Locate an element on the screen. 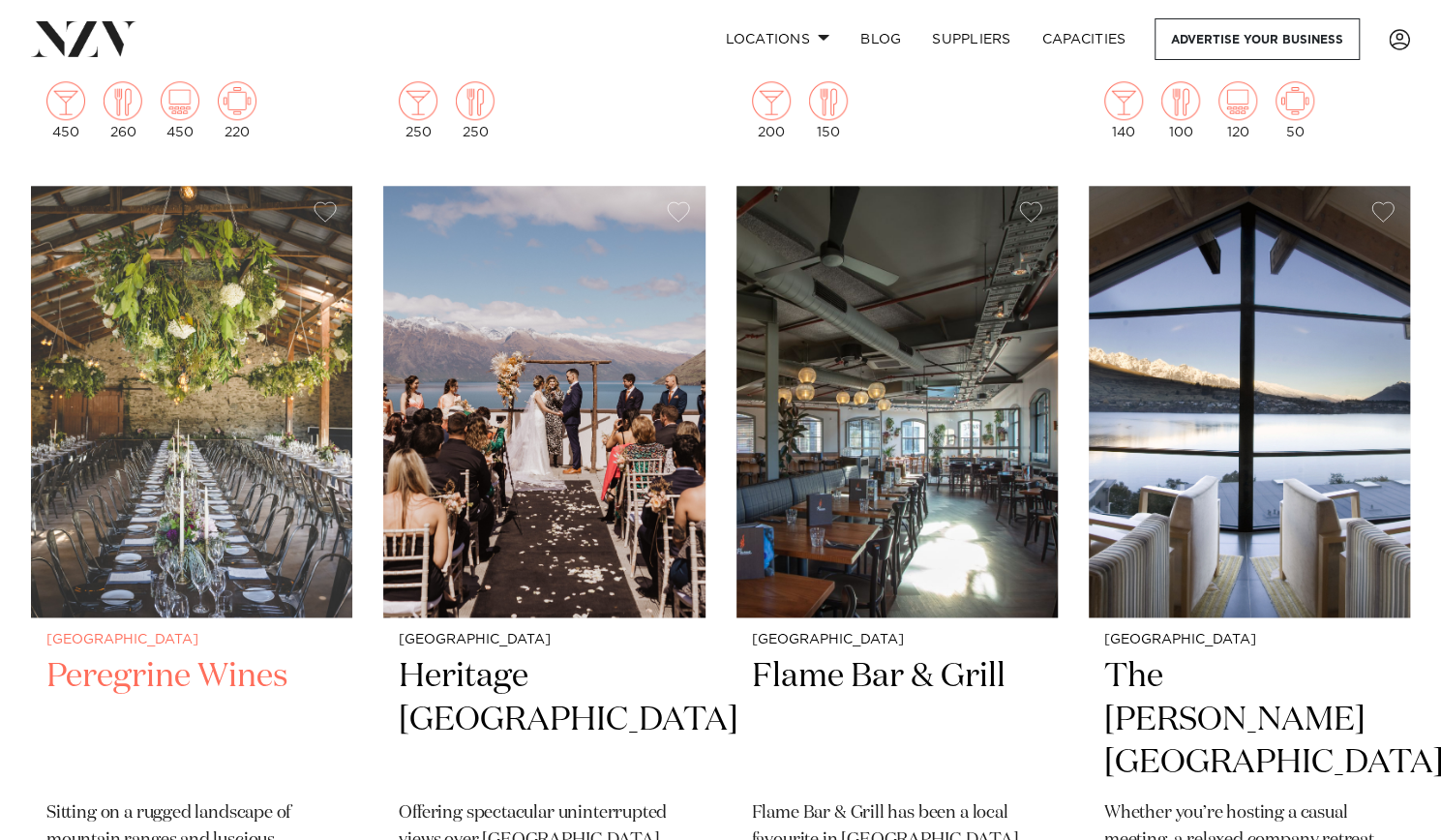 This screenshot has height=840, width=1441. a: Capacities is located at coordinates (1083, 39).